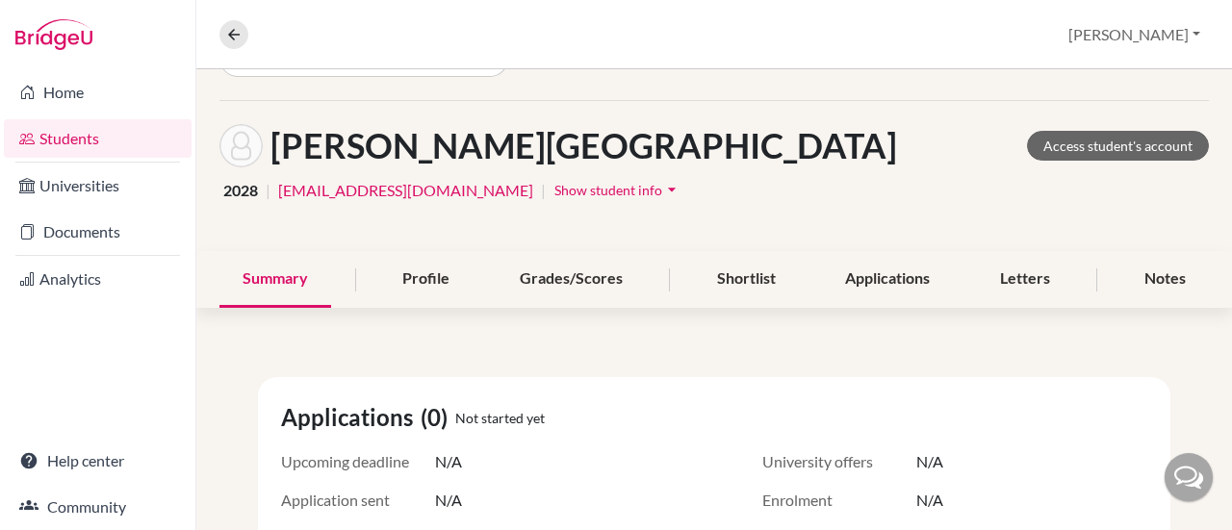  I want to click on span: (0), so click(438, 418).